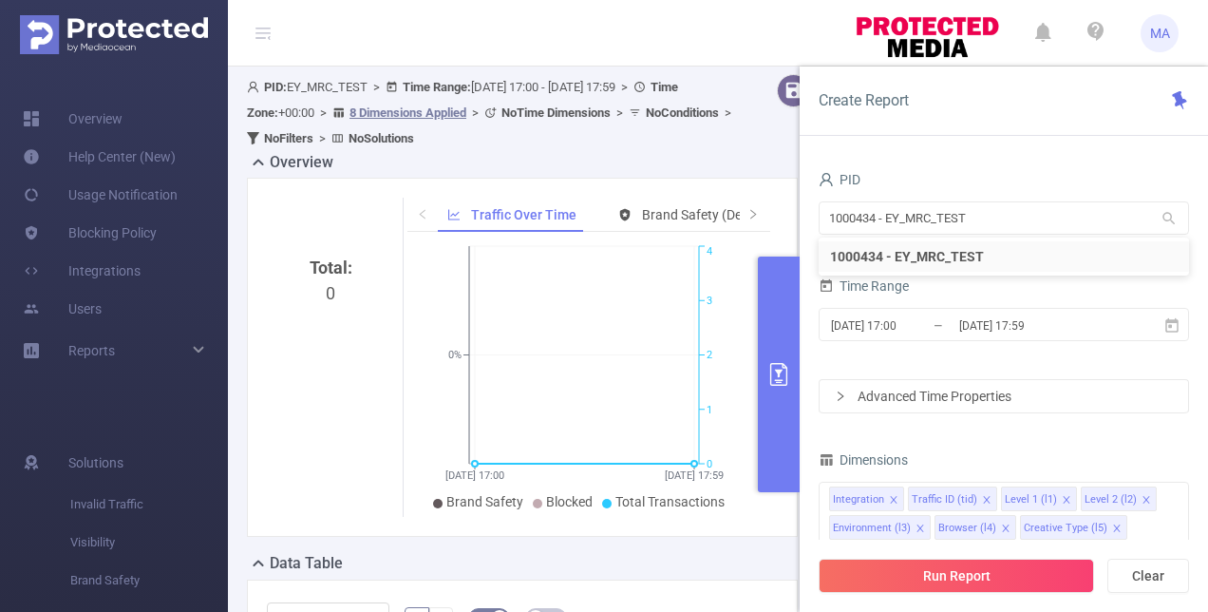 This screenshot has height=612, width=1208. I want to click on a: Users, so click(62, 309).